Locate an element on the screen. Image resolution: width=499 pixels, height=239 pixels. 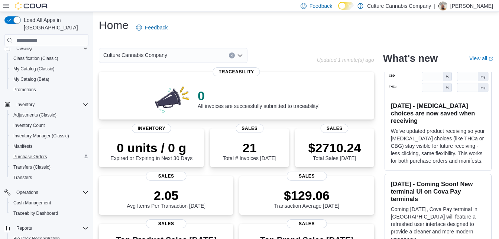
span: Culture Cannabis Company is located at coordinates (135, 55).